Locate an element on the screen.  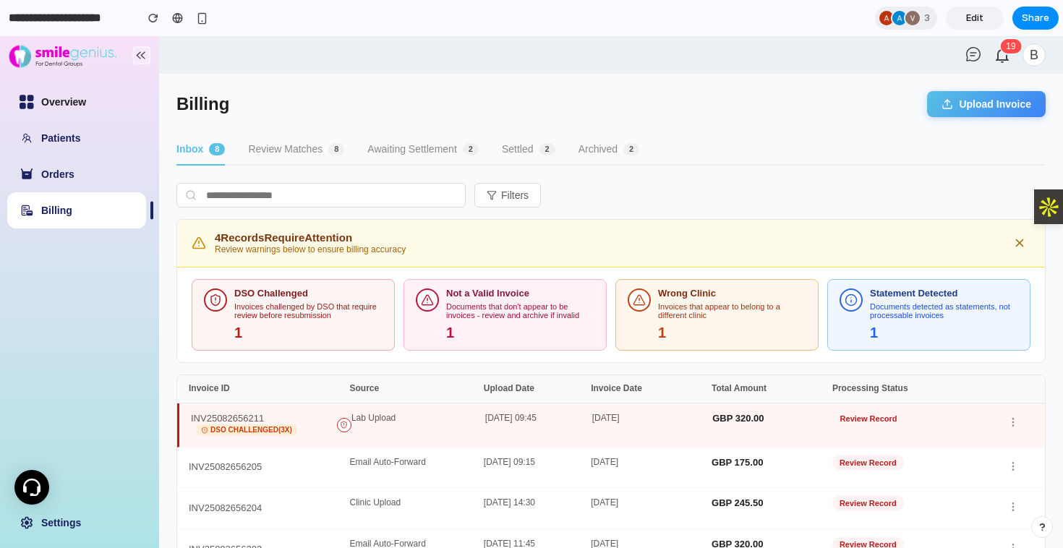
div: Invoice ID is located at coordinates (269, 353).